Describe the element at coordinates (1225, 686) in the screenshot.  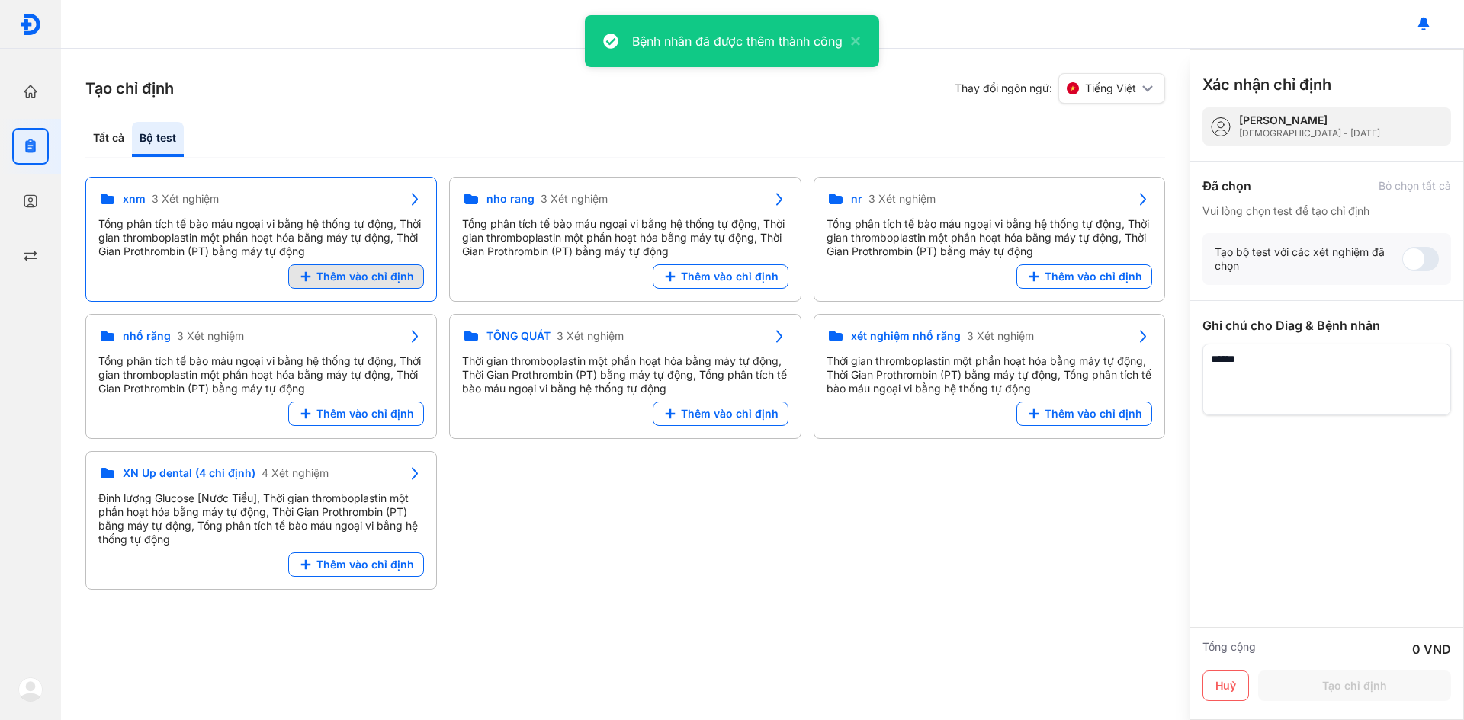
I see `button: Huỷ` at that location.